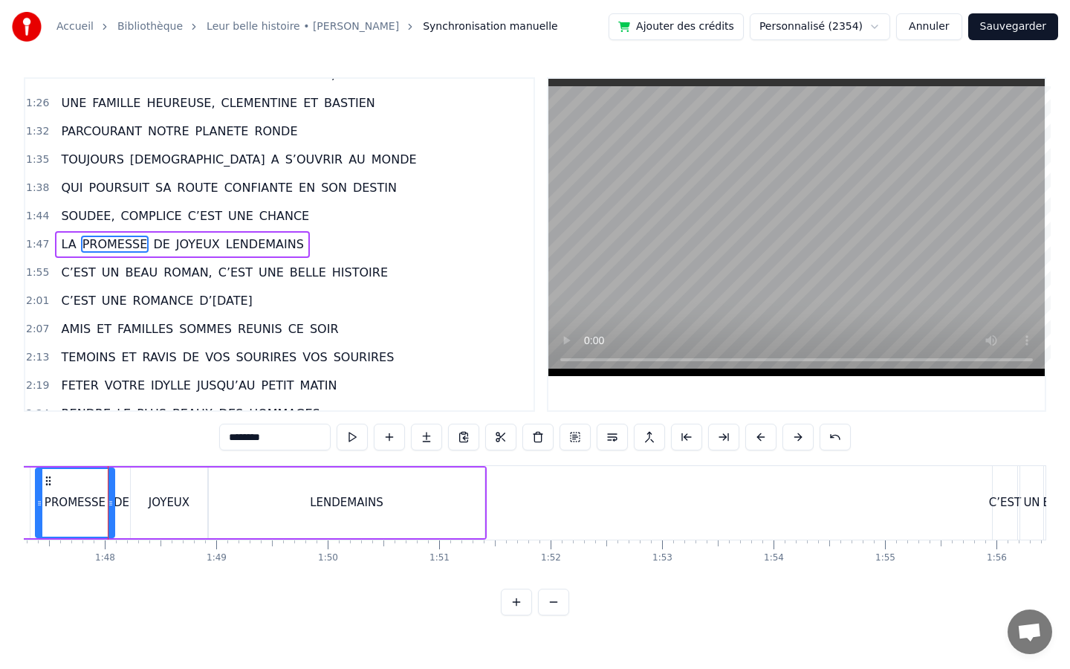  Describe the element at coordinates (349, 103) in the screenshot. I see `span: BASTIEN` at that location.